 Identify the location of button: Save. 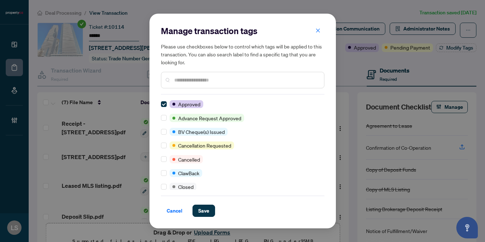
(204, 211).